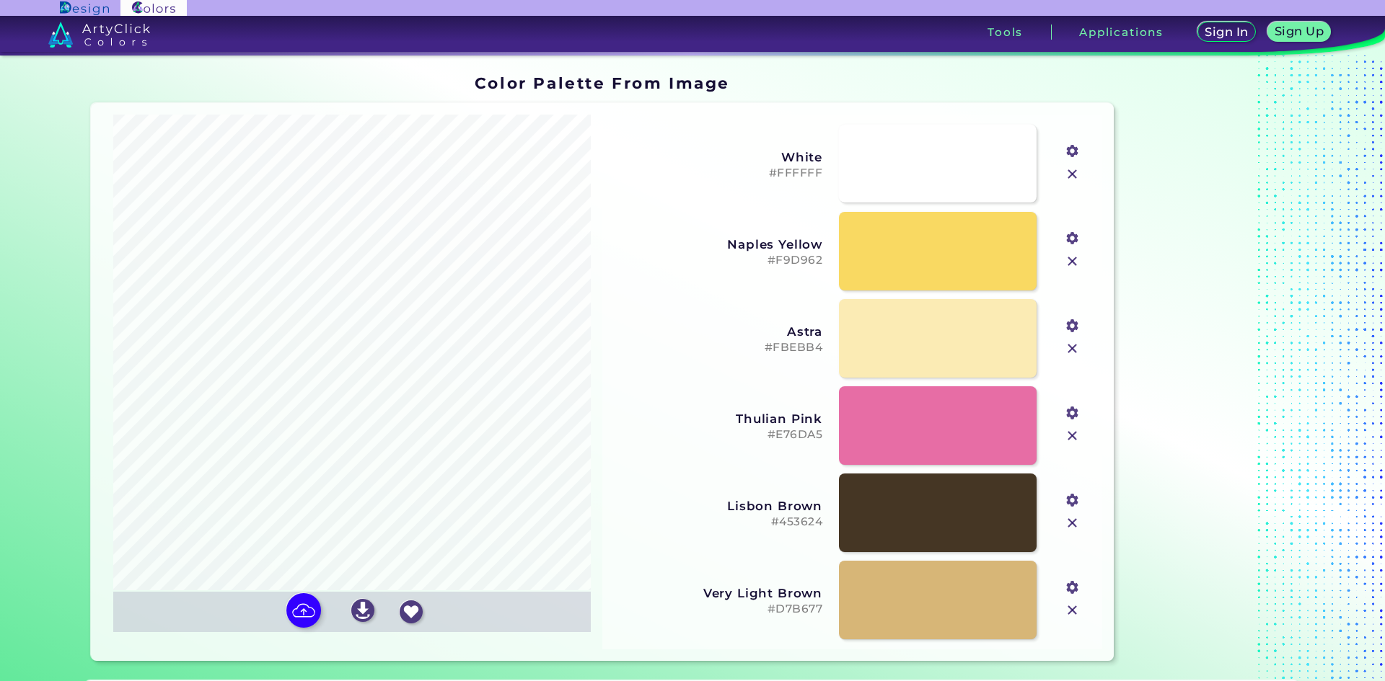  Describe the element at coordinates (718, 593) in the screenshot. I see `h3: Very Light Brown` at that location.